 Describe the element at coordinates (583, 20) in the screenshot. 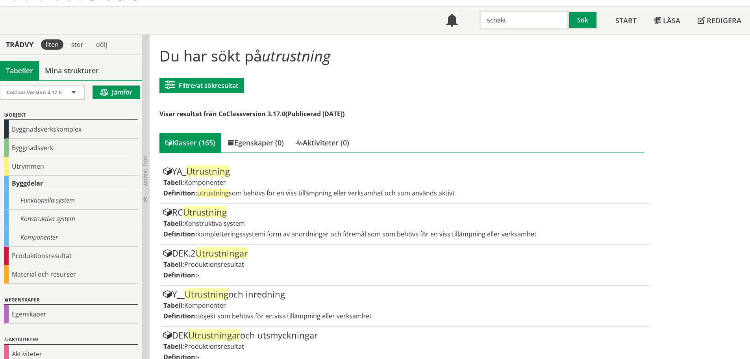

I see `button: Sök` at that location.